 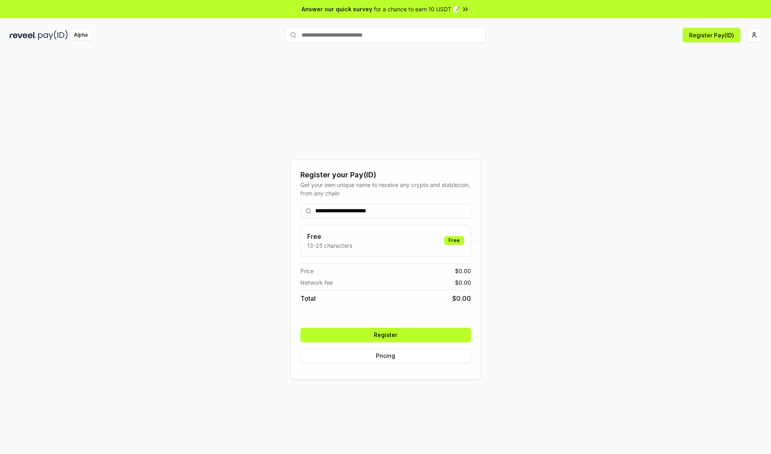 What do you see at coordinates (417, 9) in the screenshot?
I see `span: for a chance to earn 10 USDT 📝` at bounding box center [417, 9].